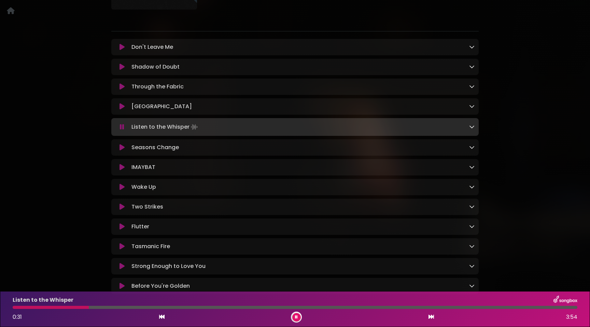 Image resolution: width=590 pixels, height=327 pixels. What do you see at coordinates (151, 247) in the screenshot?
I see `p: Tasmanic Fire` at bounding box center [151, 247].